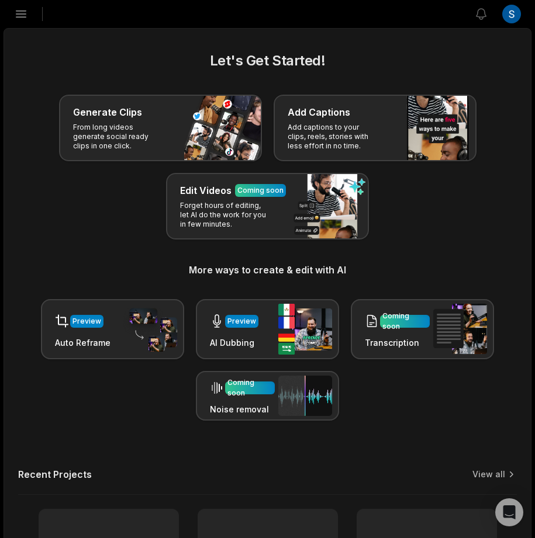 This screenshot has height=538, width=535. I want to click on h3: AI Dubbing, so click(234, 343).